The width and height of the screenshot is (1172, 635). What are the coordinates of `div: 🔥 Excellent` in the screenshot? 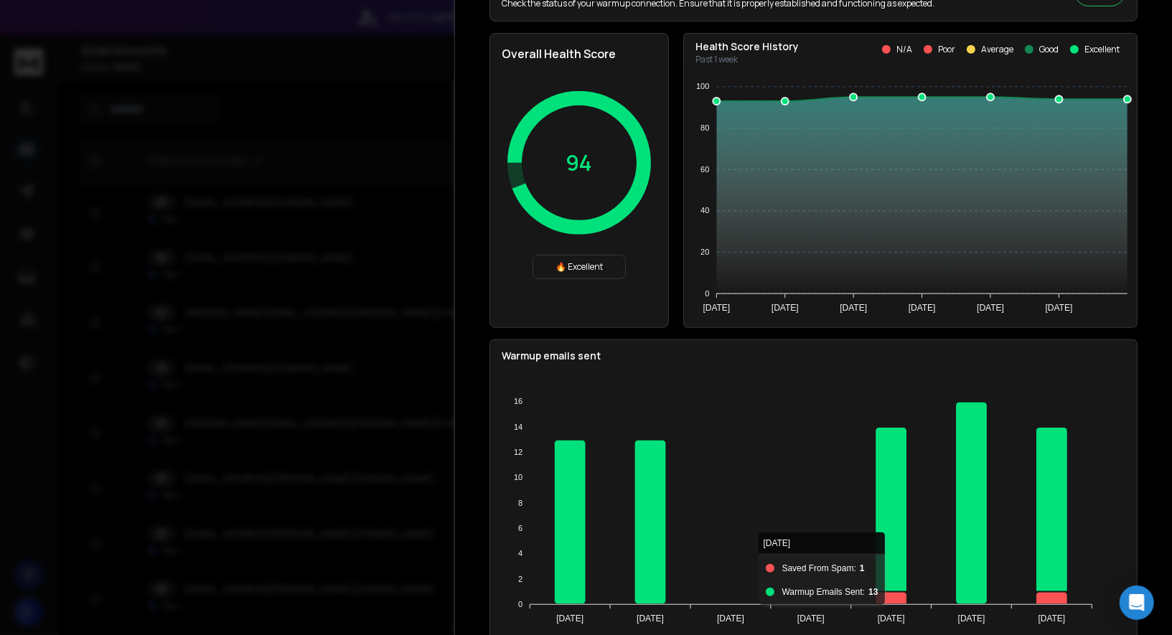 It's located at (579, 267).